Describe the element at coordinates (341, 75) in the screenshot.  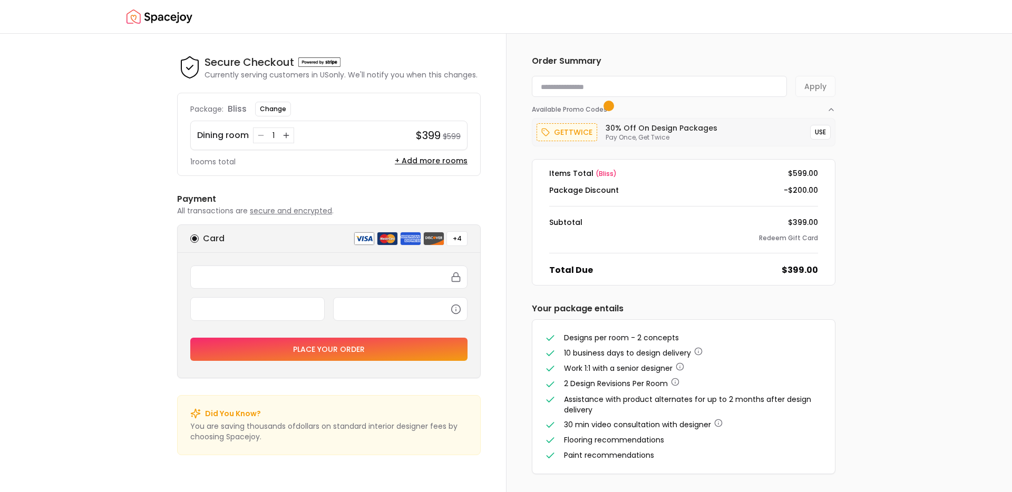
I see `p: Currently serving customers in US only. We'll notify you when this changes.` at that location.